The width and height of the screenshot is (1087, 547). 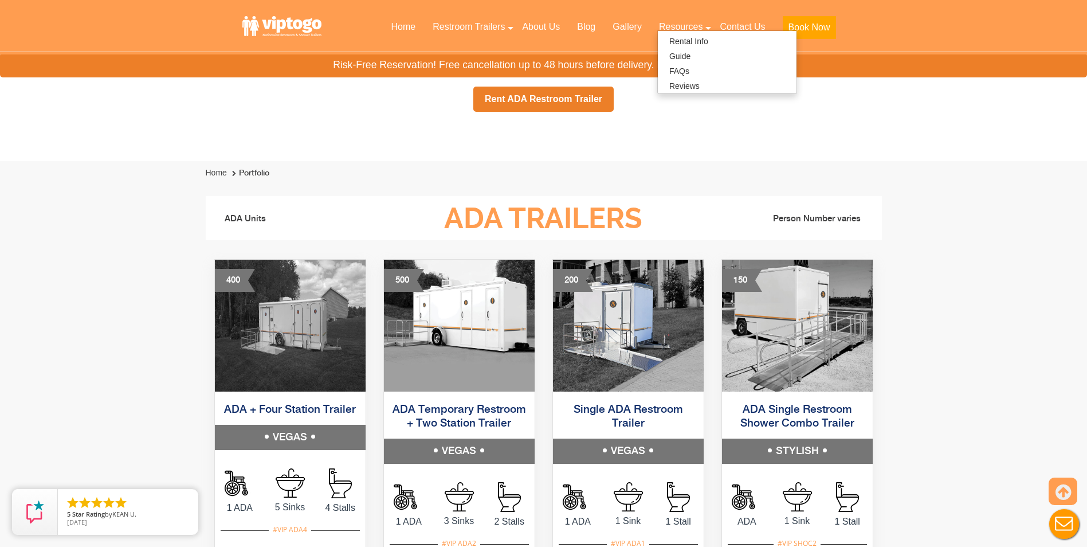 I want to click on img: Three restrooms out of which one ADA, one female and one male, so click(x=459, y=326).